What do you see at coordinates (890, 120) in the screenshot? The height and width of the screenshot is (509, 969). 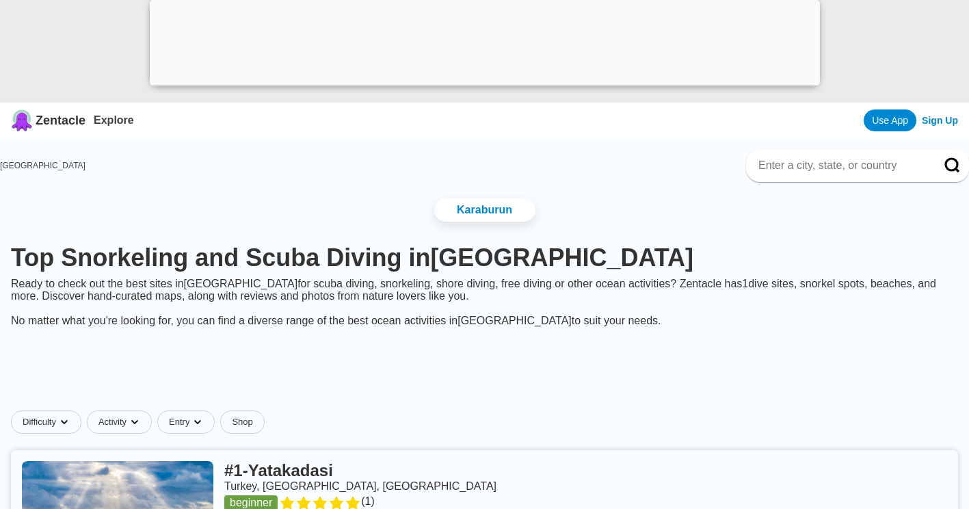 I see `a: Use App` at bounding box center [890, 120].